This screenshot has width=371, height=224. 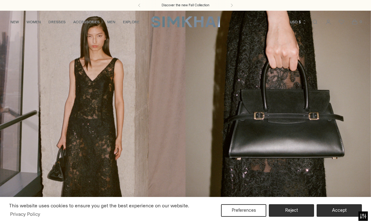 I want to click on a: EXPLORE, so click(x=131, y=22).